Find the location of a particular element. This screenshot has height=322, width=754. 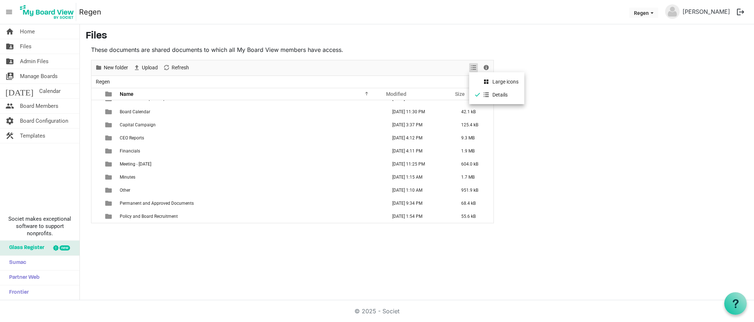

span: Board Members is located at coordinates (39, 106).